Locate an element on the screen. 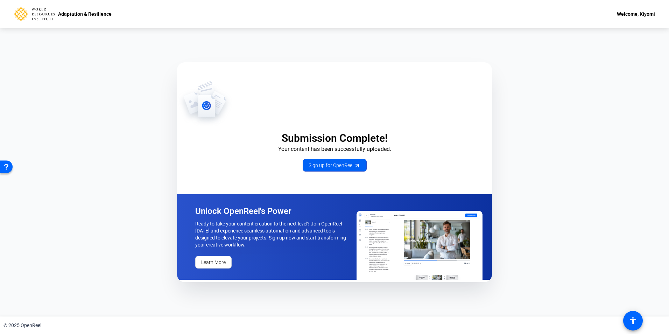  div: Welcome, Kiyomi is located at coordinates (636, 14).